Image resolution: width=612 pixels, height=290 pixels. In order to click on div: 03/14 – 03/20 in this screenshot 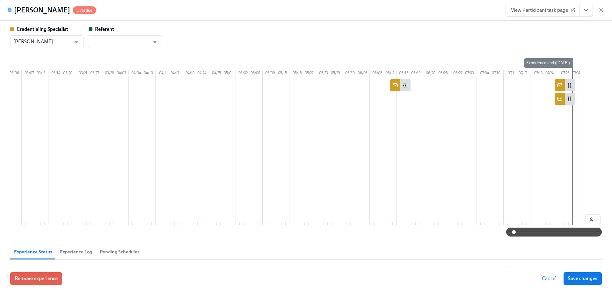, I will do `click(62, 74)`.